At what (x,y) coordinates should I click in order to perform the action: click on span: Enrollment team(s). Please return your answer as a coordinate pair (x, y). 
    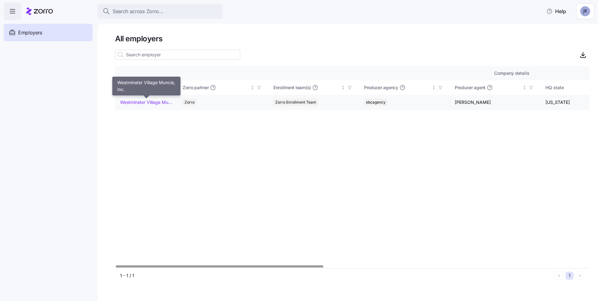
    Looking at the image, I should click on (292, 88).